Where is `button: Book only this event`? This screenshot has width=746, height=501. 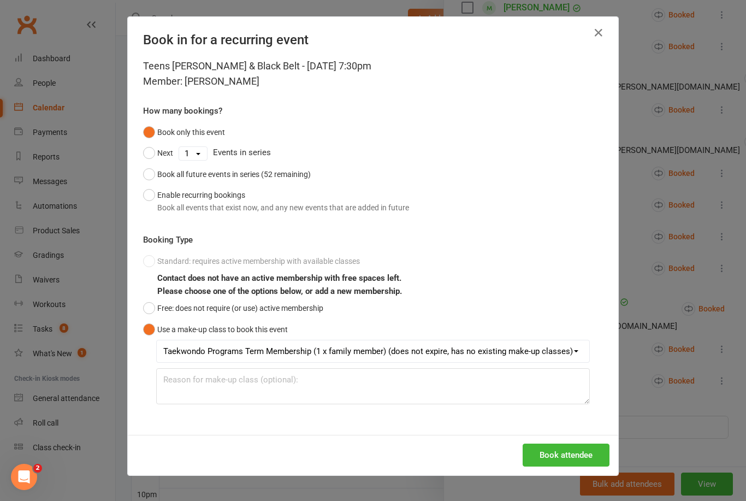
button: Book only this event is located at coordinates (184, 132).